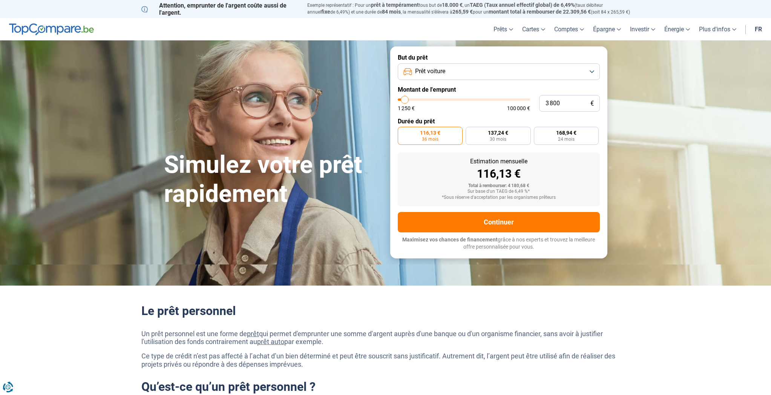 Image resolution: width=771 pixels, height=395 pixels. I want to click on span: TAEG (Taux annuel effectif global) de 6,49%, so click(522, 5).